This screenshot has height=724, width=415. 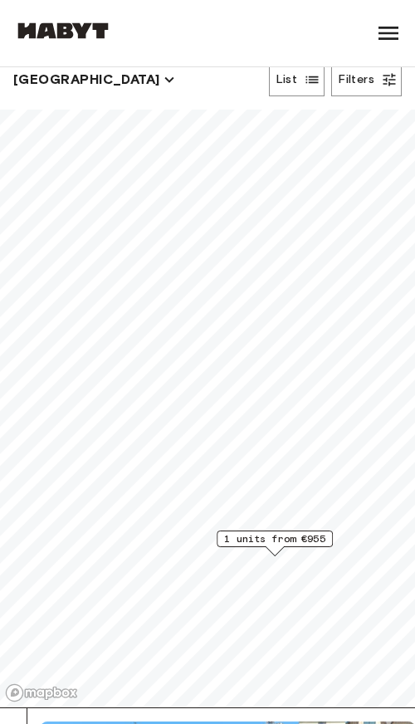 What do you see at coordinates (63, 31) in the screenshot?
I see `img: Habyt` at bounding box center [63, 31].